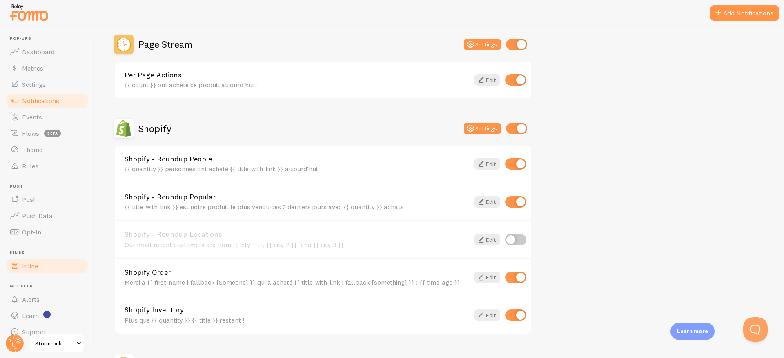 The image size is (784, 358). I want to click on a: Settings, so click(47, 84).